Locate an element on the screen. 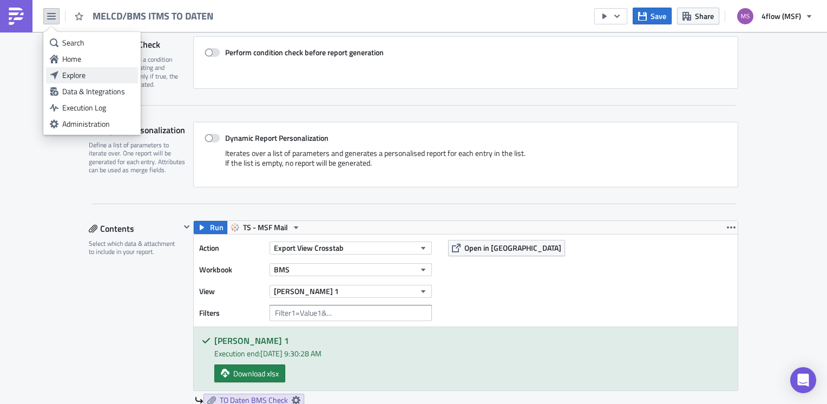 The width and height of the screenshot is (827, 404). div: Report Personalization is located at coordinates (141, 130).